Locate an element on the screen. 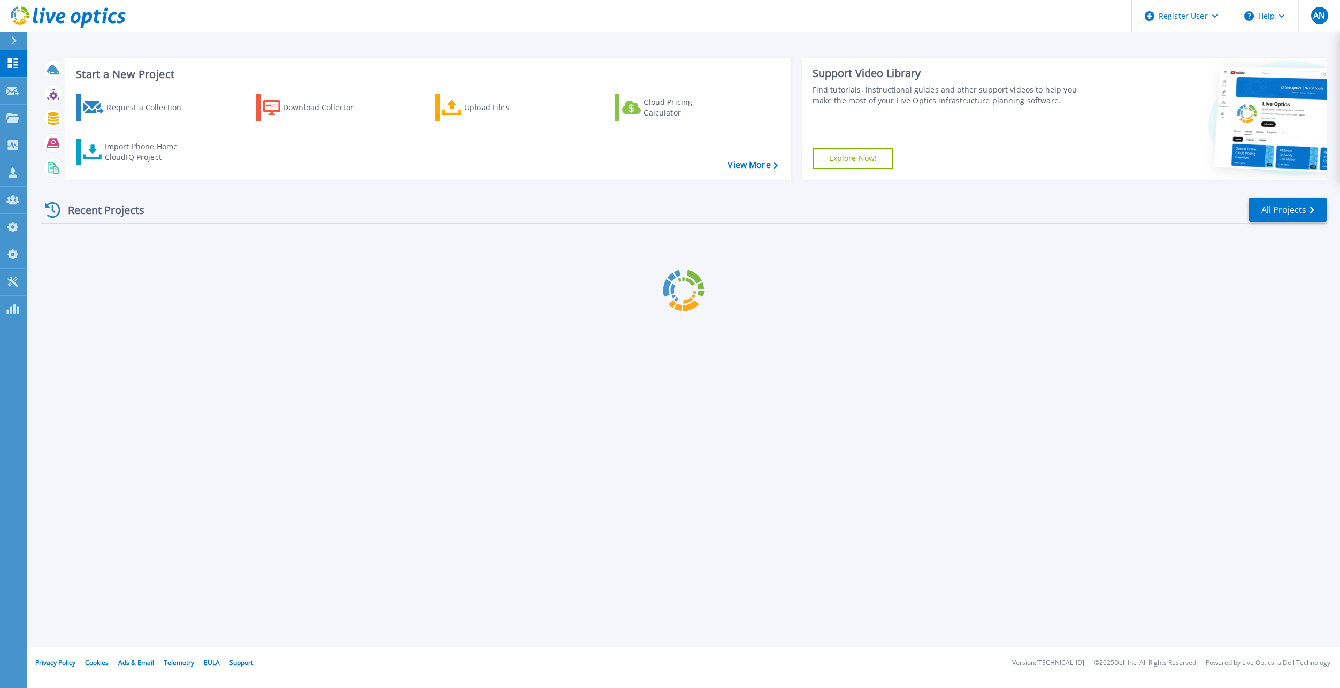  li: © 2025 Dell Inc. All Rights Reserved is located at coordinates (1145, 663).